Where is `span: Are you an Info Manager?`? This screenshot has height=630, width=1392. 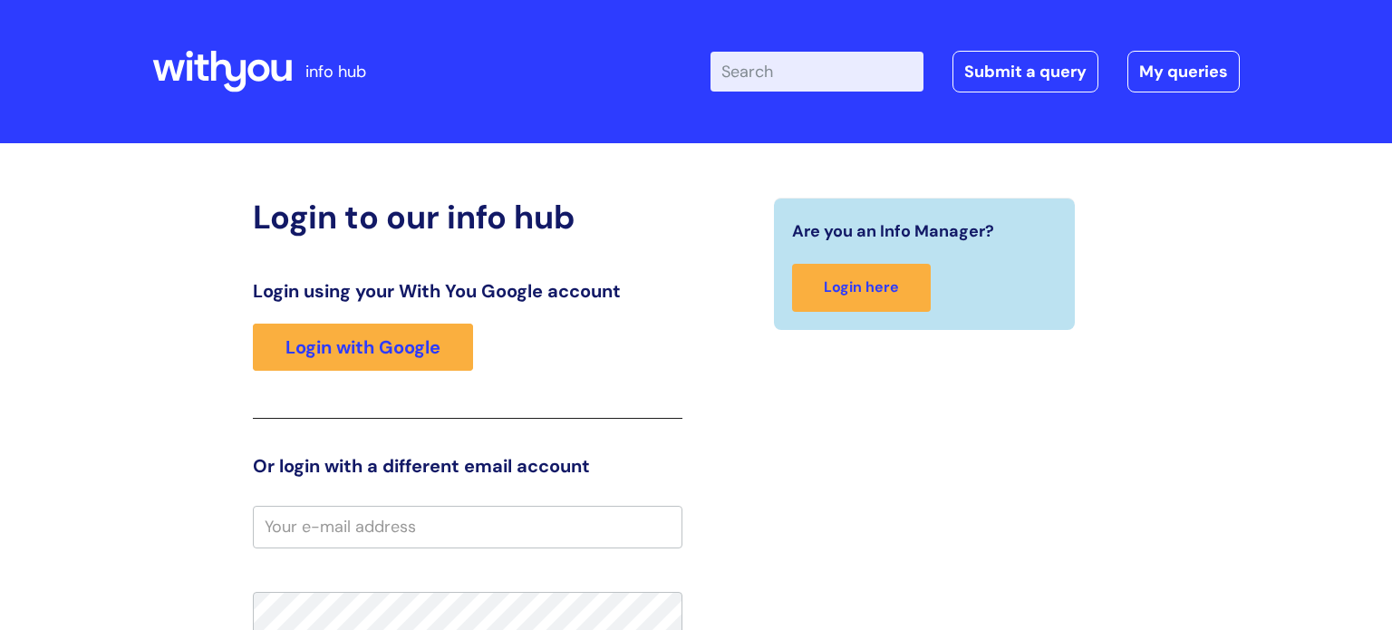 span: Are you an Info Manager? is located at coordinates (893, 231).